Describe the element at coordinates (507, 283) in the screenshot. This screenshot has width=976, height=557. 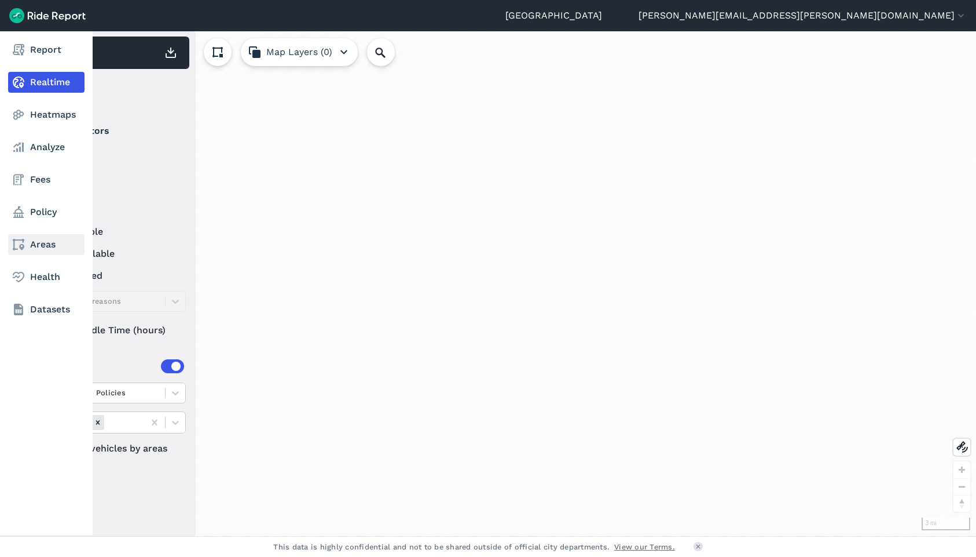
I see `div: loading` at that location.